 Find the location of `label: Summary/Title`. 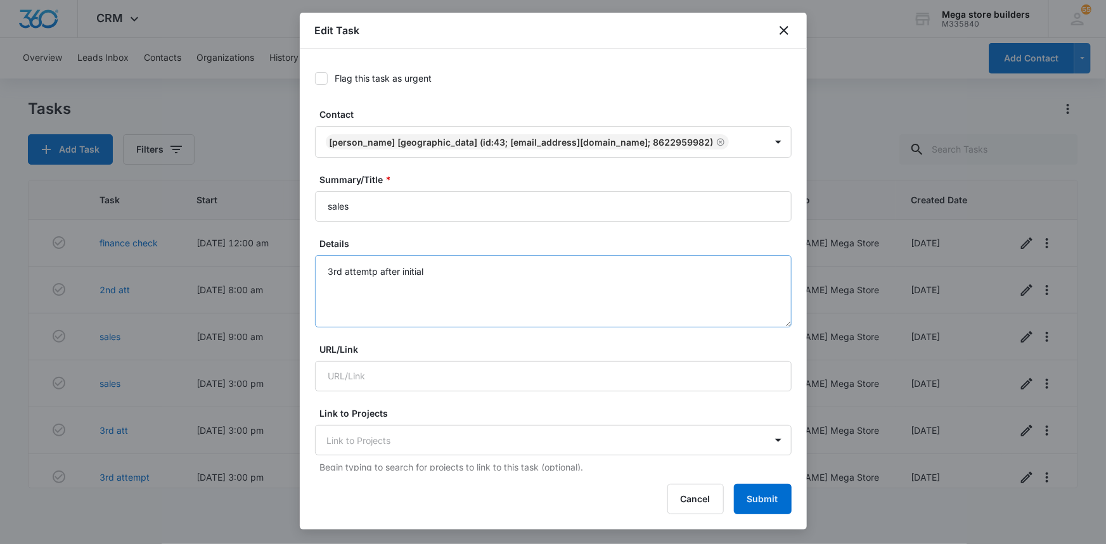

label: Summary/Title is located at coordinates (558, 179).